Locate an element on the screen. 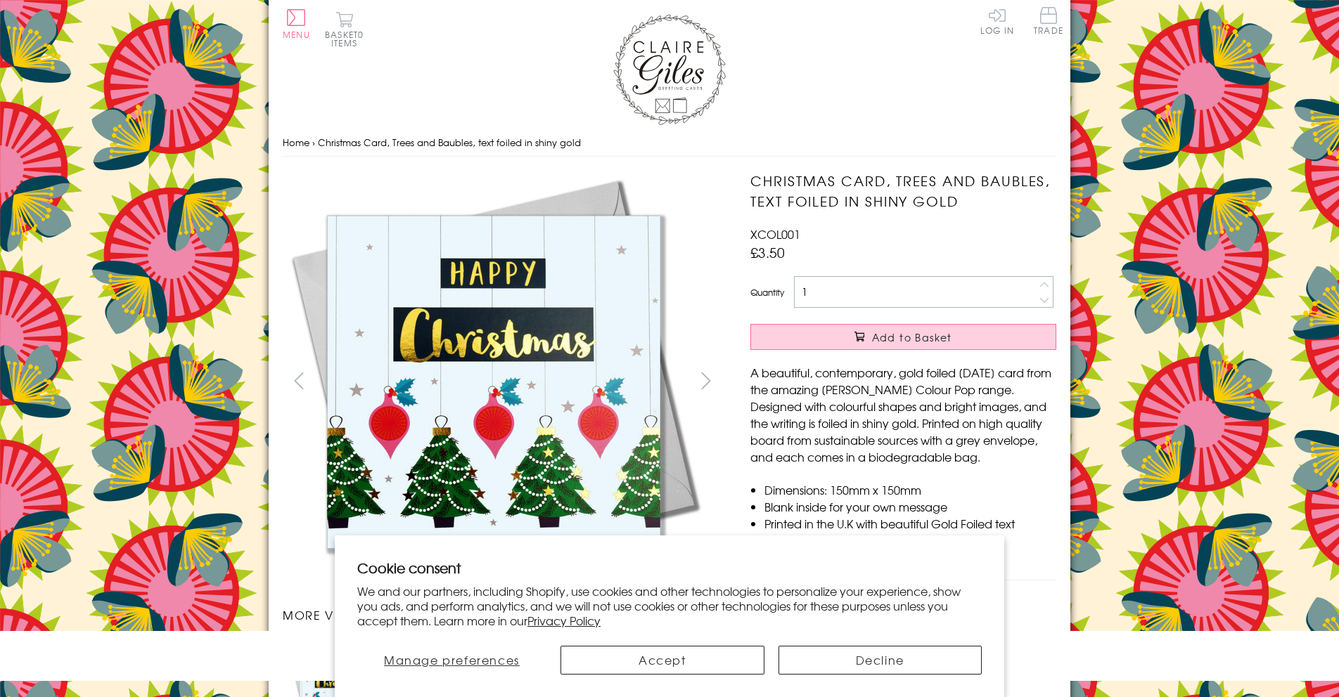 This screenshot has height=697, width=1339. span: Trade is located at coordinates (1048, 20).